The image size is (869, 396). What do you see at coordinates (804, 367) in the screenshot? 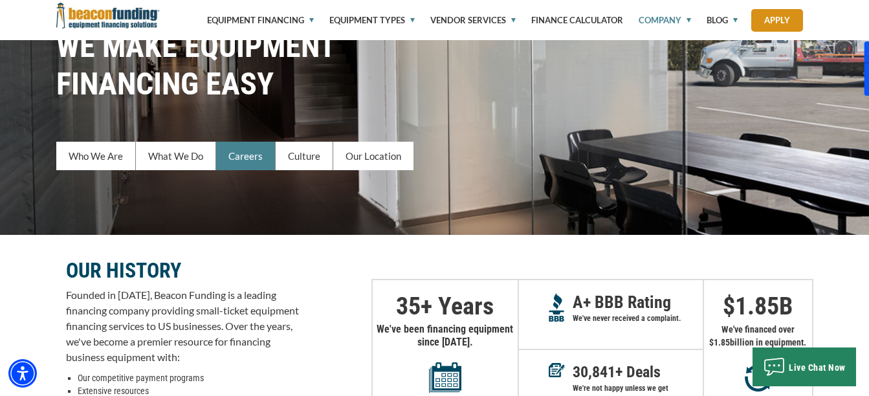
I see `button: Live Chat Now` at bounding box center [804, 367].